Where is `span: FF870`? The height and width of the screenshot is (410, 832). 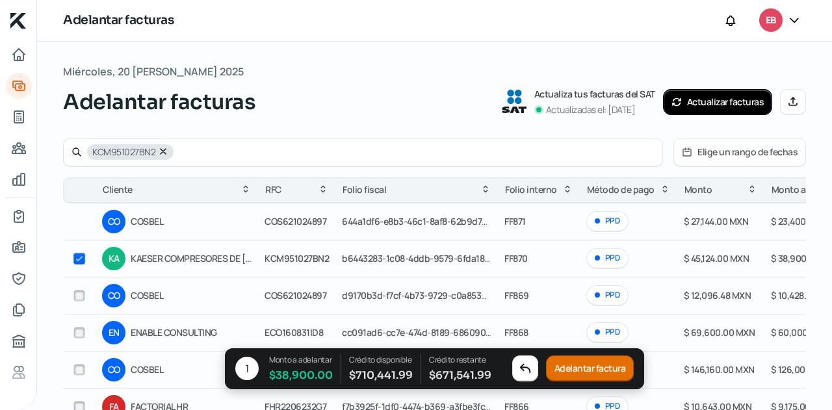
span: FF870 is located at coordinates (516, 258).